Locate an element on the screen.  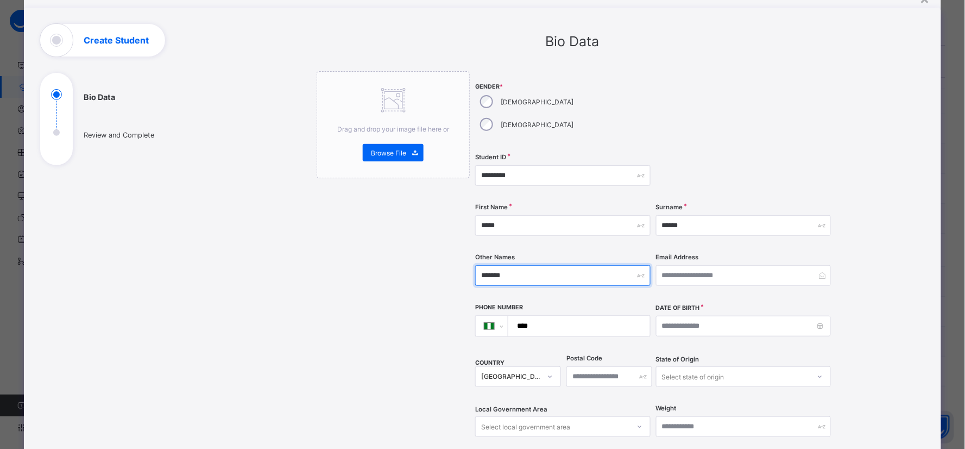
span: State of Origin is located at coordinates (678, 359).